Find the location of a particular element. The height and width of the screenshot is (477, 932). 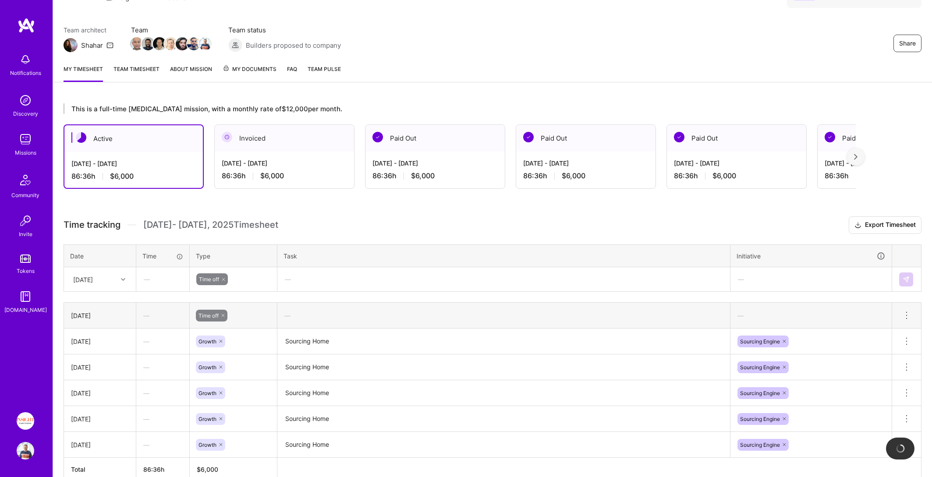

button: Share is located at coordinates (907, 43).